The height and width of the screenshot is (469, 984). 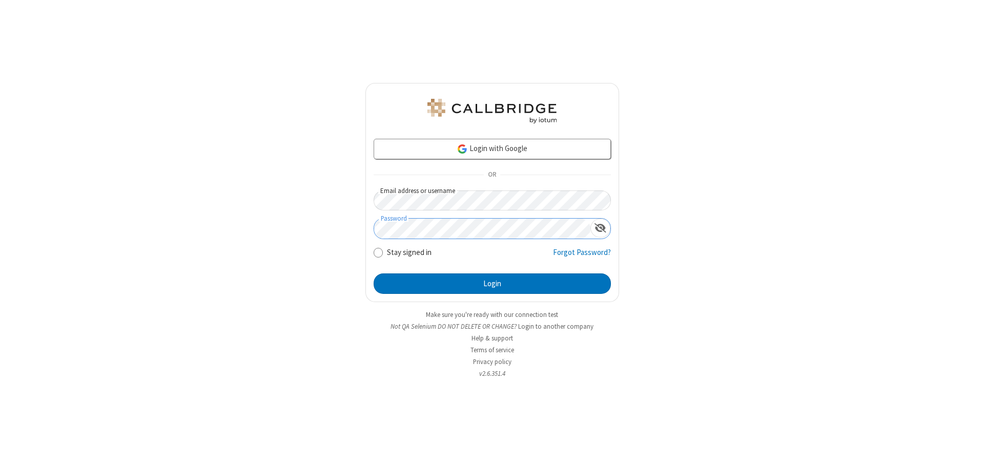 I want to click on li: v2.6.351.4, so click(x=492, y=374).